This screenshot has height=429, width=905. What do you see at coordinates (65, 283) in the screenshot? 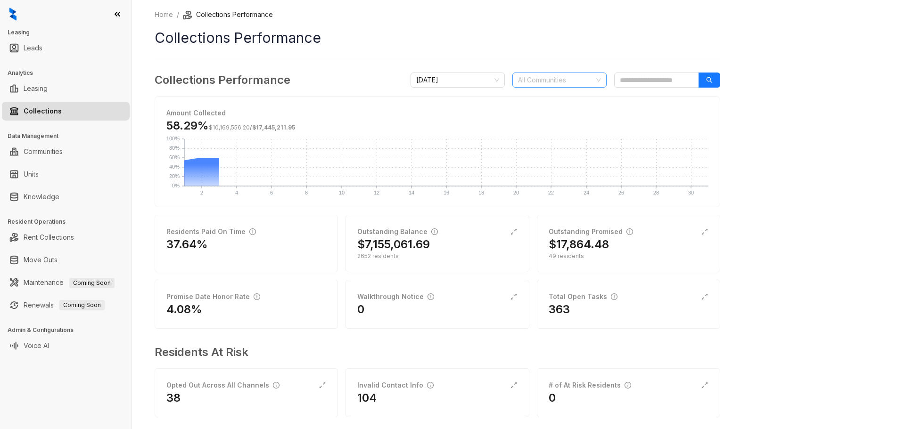
I see `li: Maintenance` at bounding box center [65, 283].